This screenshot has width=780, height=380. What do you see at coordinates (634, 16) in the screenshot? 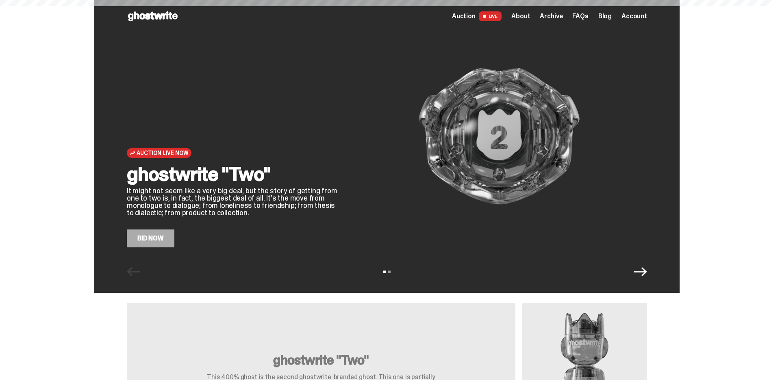
I see `span: Account` at bounding box center [634, 16].